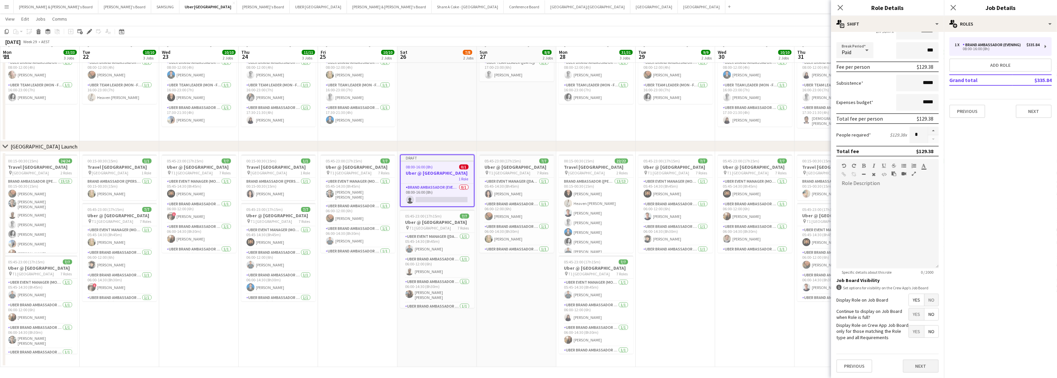 The image size is (1057, 378). I want to click on span: 24/24, so click(65, 161).